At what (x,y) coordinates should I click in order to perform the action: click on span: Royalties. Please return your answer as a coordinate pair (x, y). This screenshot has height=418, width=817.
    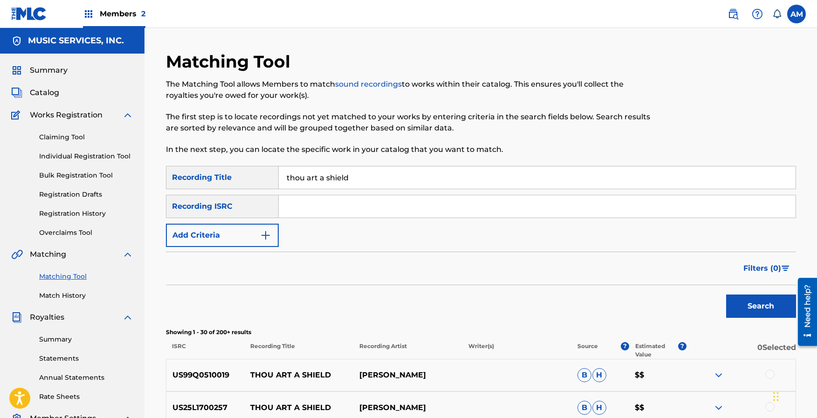
    Looking at the image, I should click on (47, 317).